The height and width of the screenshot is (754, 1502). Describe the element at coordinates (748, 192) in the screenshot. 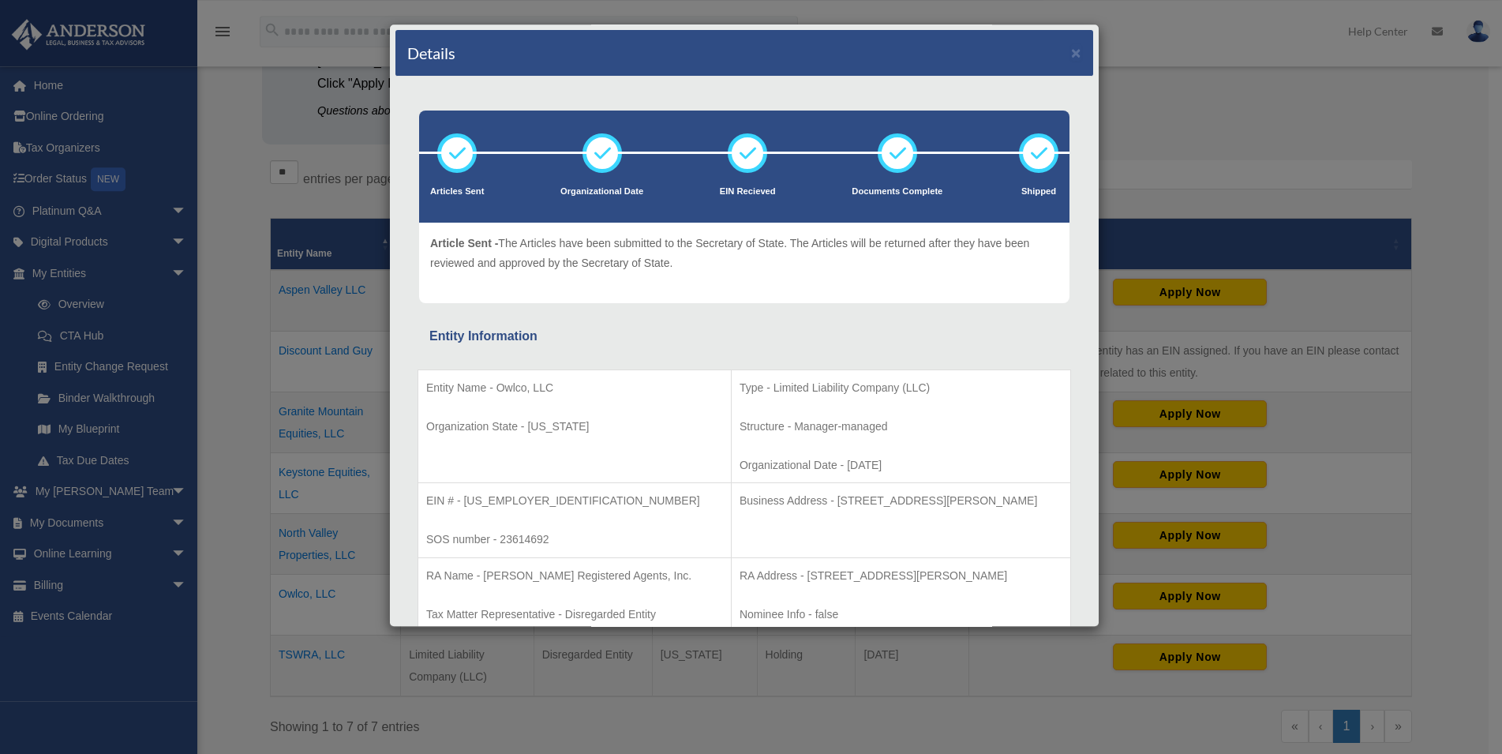

I see `p: EIN Recieved` at that location.